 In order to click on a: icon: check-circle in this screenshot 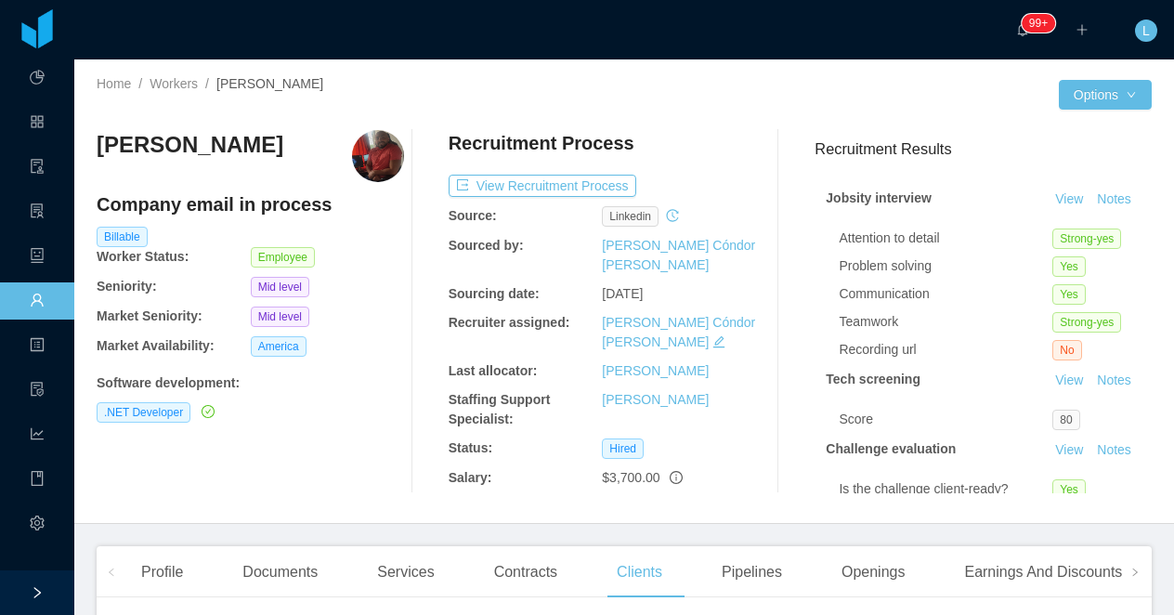, I will do `click(206, 411)`.